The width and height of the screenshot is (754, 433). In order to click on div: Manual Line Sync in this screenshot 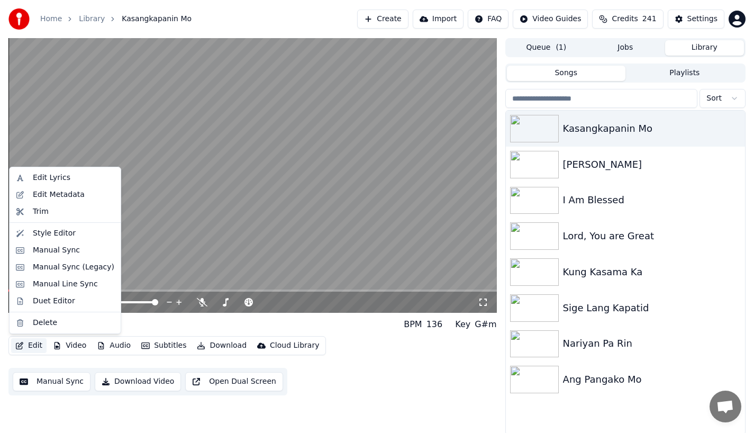, I will do `click(65, 284)`.